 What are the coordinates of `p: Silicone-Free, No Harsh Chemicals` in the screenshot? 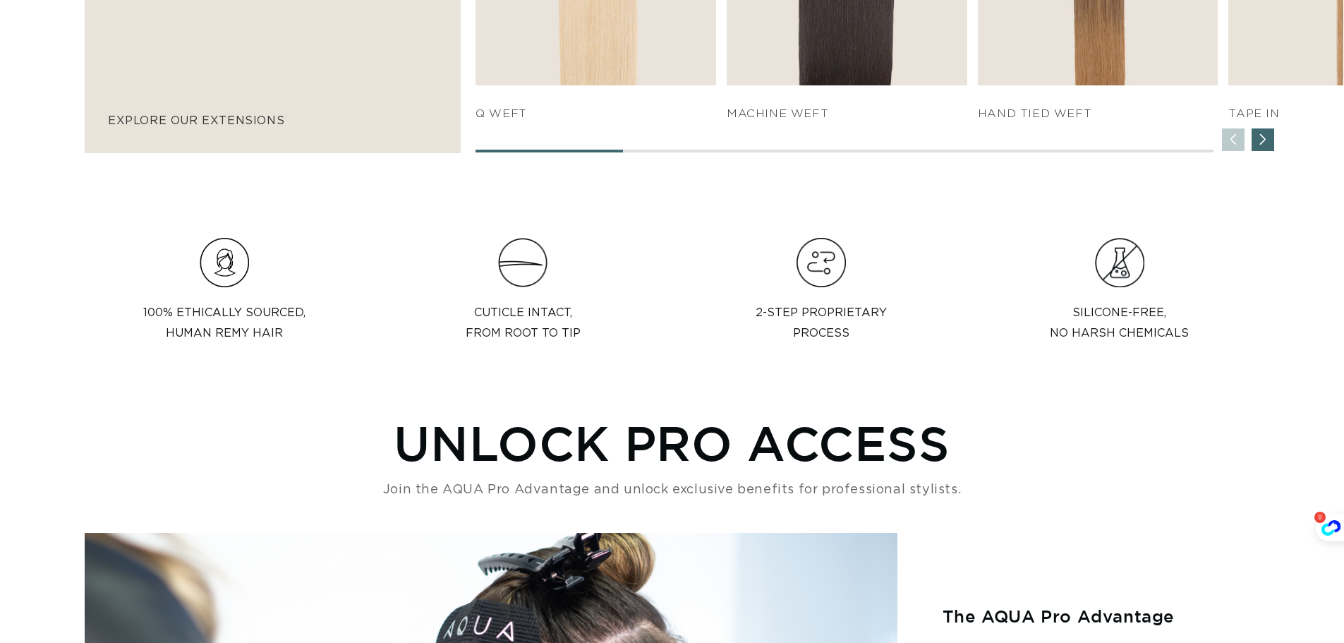 It's located at (1119, 323).